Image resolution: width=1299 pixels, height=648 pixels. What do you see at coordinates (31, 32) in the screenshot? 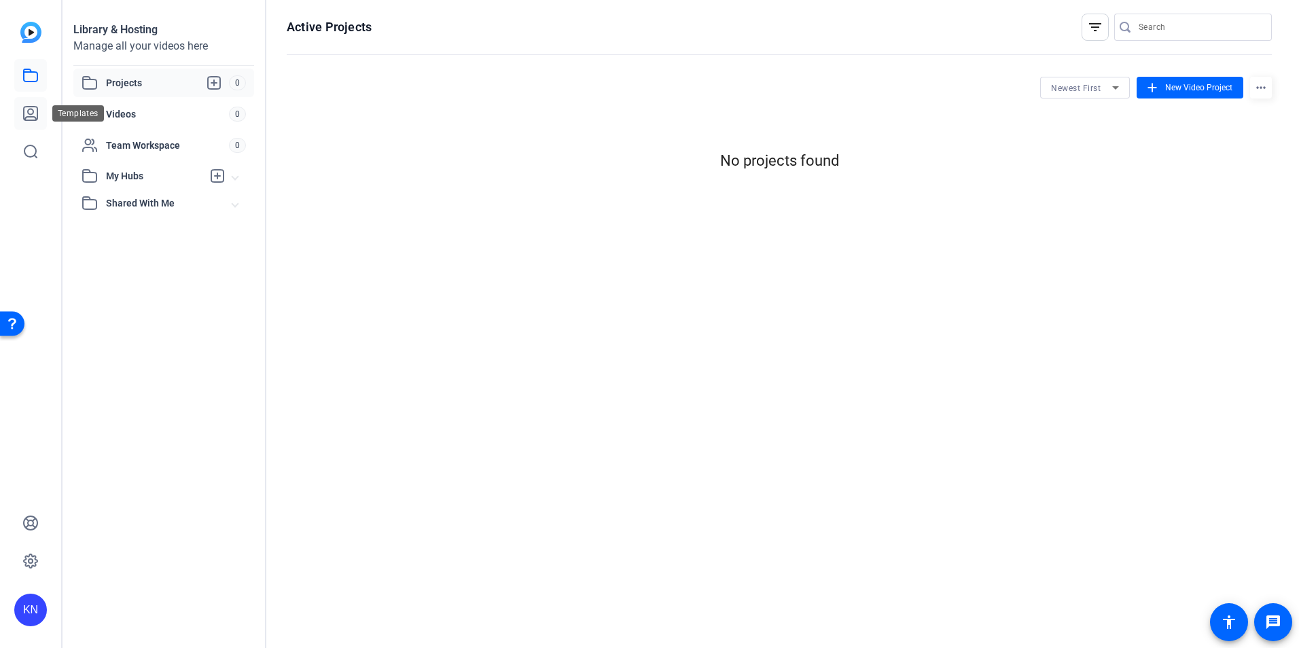
I see `img: blue-gradient.svg` at bounding box center [31, 32].